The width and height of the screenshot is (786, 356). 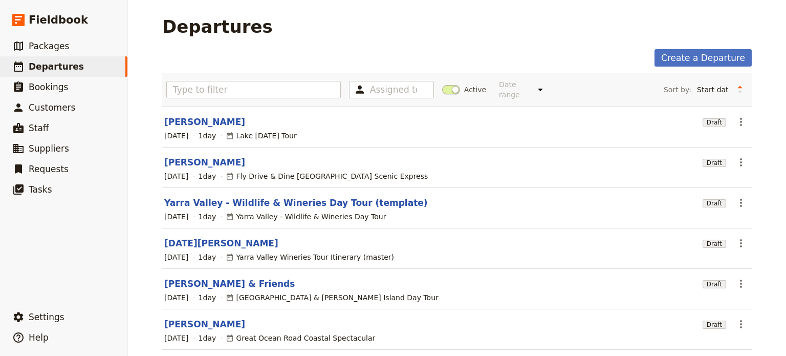 What do you see at coordinates (47, 317) in the screenshot?
I see `span: Settings` at bounding box center [47, 317].